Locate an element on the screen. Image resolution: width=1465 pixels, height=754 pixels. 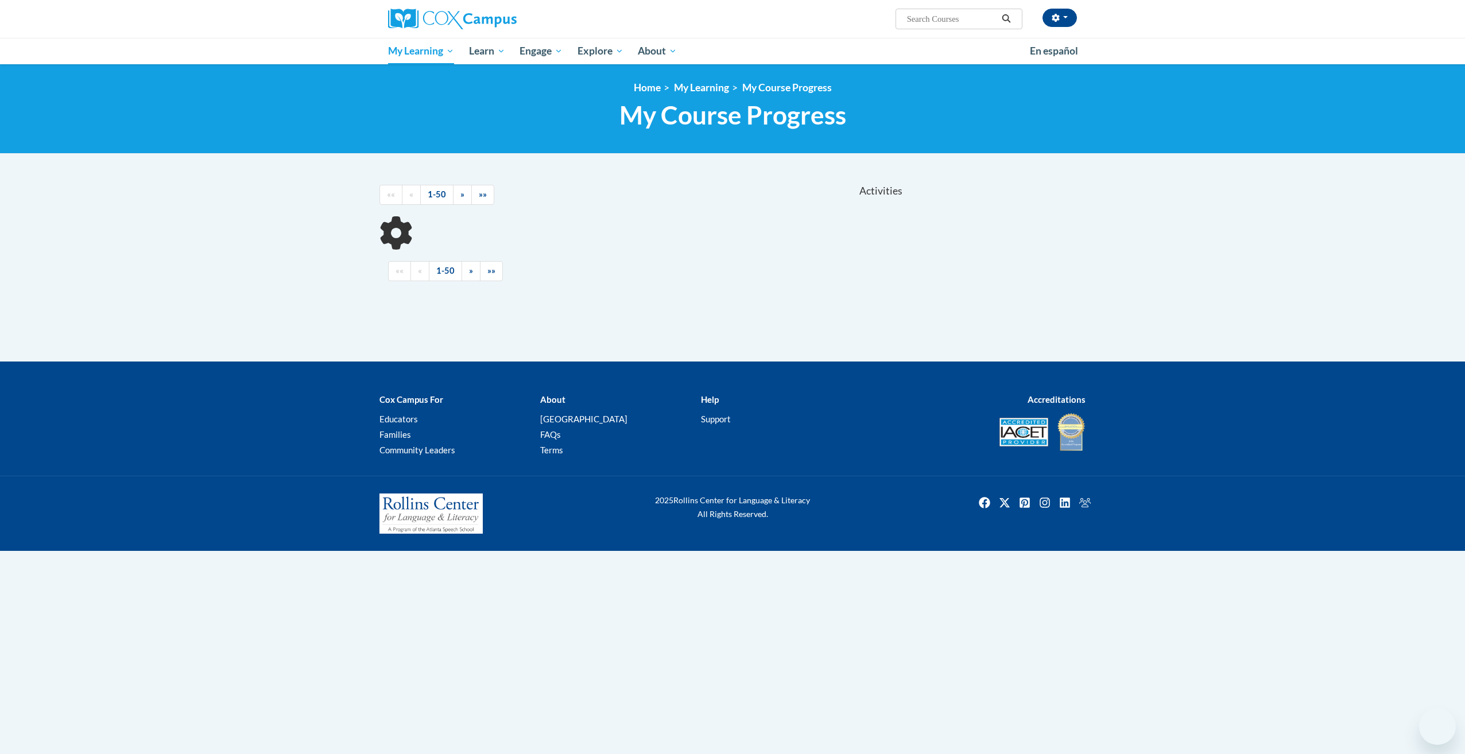
a: FAQs is located at coordinates (551, 435).